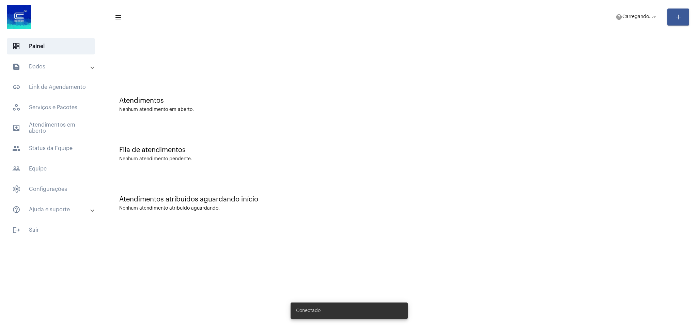 Image resolution: width=698 pixels, height=327 pixels. I want to click on mat-panel-title: Ajuda e suporte, so click(51, 210).